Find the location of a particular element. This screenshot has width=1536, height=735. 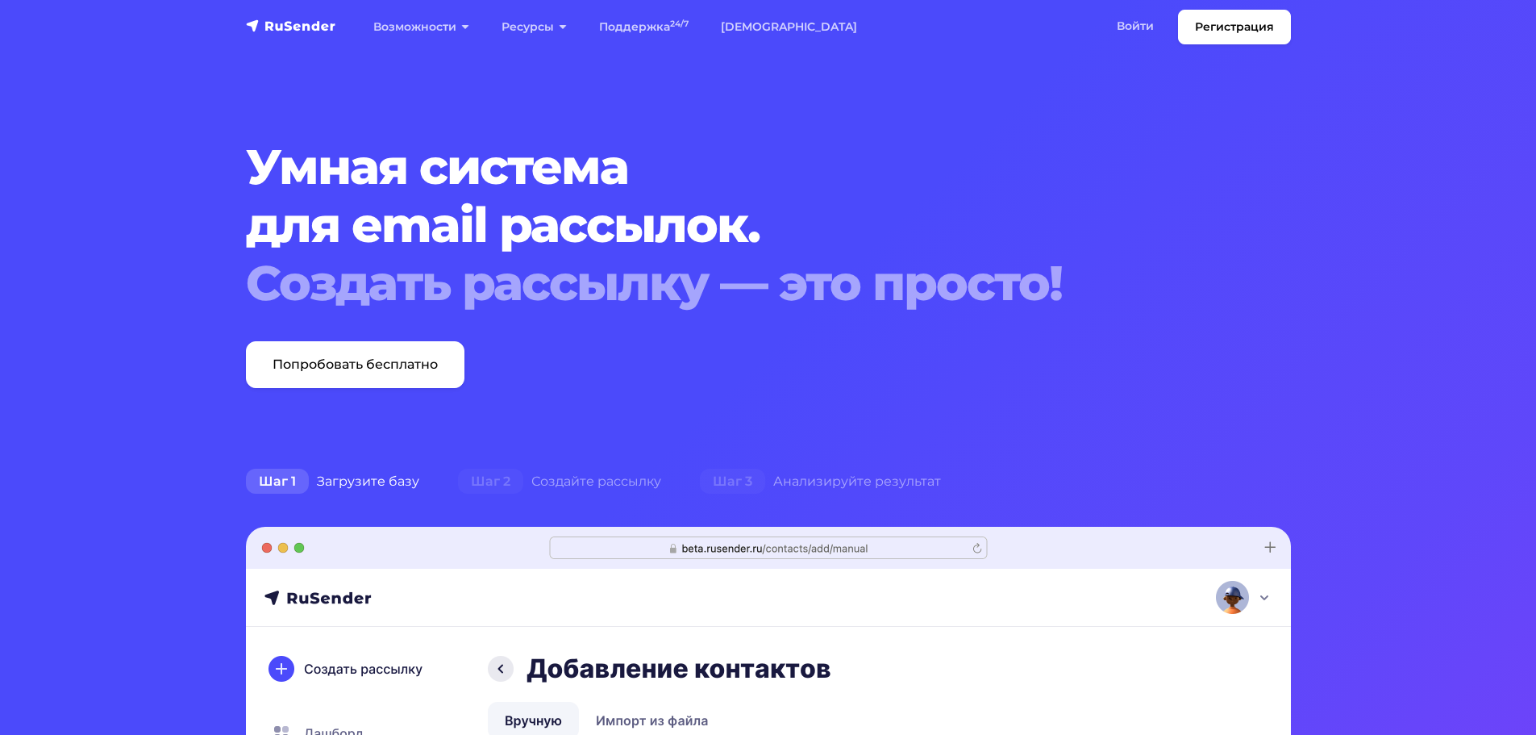

span: Шаг 2 is located at coordinates (490, 481).